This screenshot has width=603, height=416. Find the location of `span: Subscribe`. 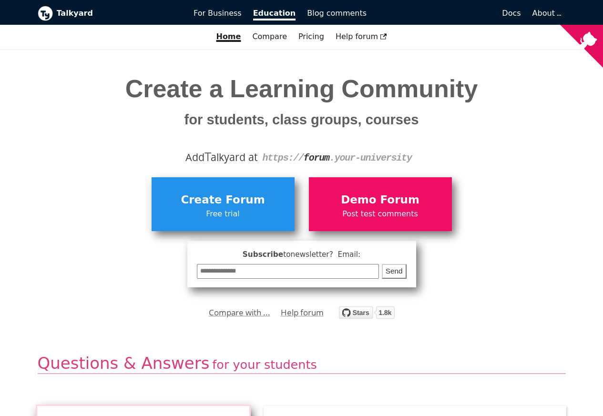

span: Subscribe is located at coordinates (302, 255).